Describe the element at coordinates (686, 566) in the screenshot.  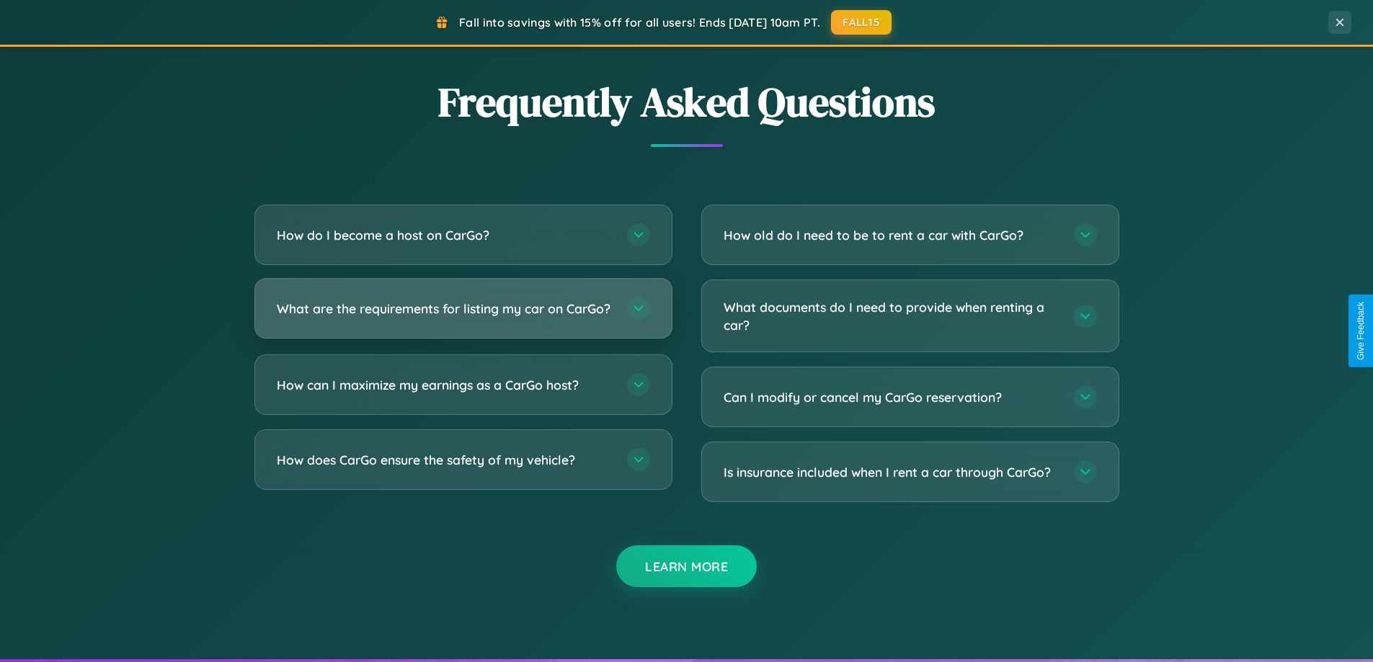
I see `button: Learn More` at that location.